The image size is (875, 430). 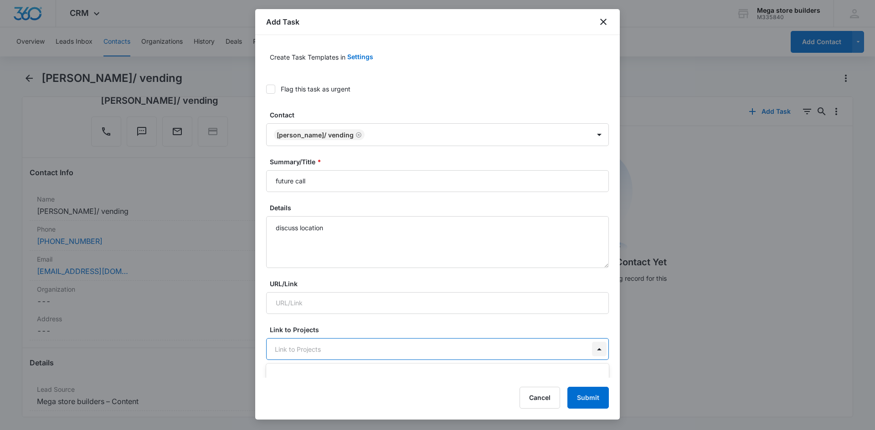 I want to click on label: Summary/Title, so click(x=441, y=162).